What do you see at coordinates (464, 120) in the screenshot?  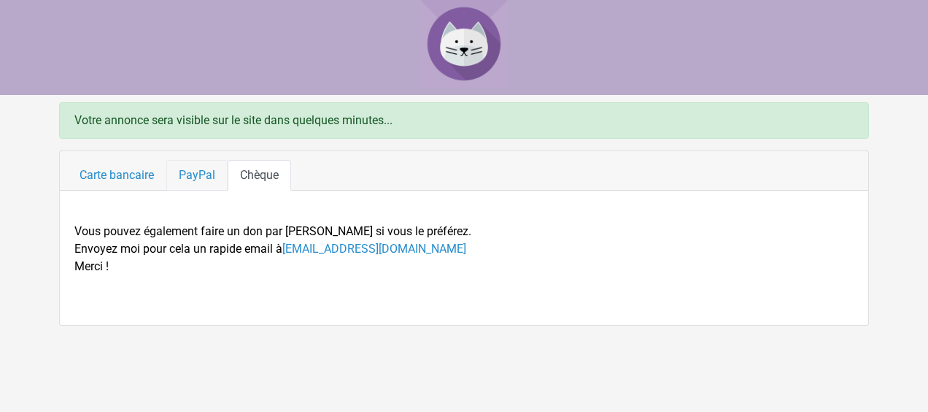 I see `div: Votre annonce sera visible sur le site dans quelques minutes...` at bounding box center [464, 120].